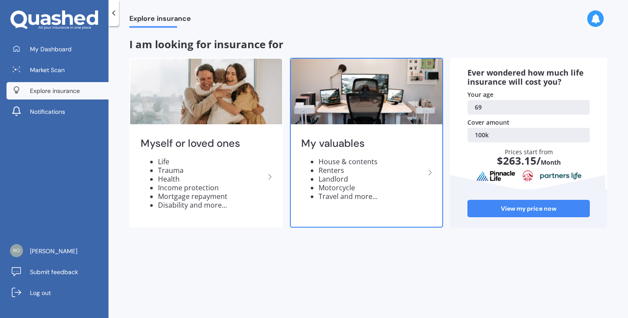  I want to click on img: My valuables, so click(367, 92).